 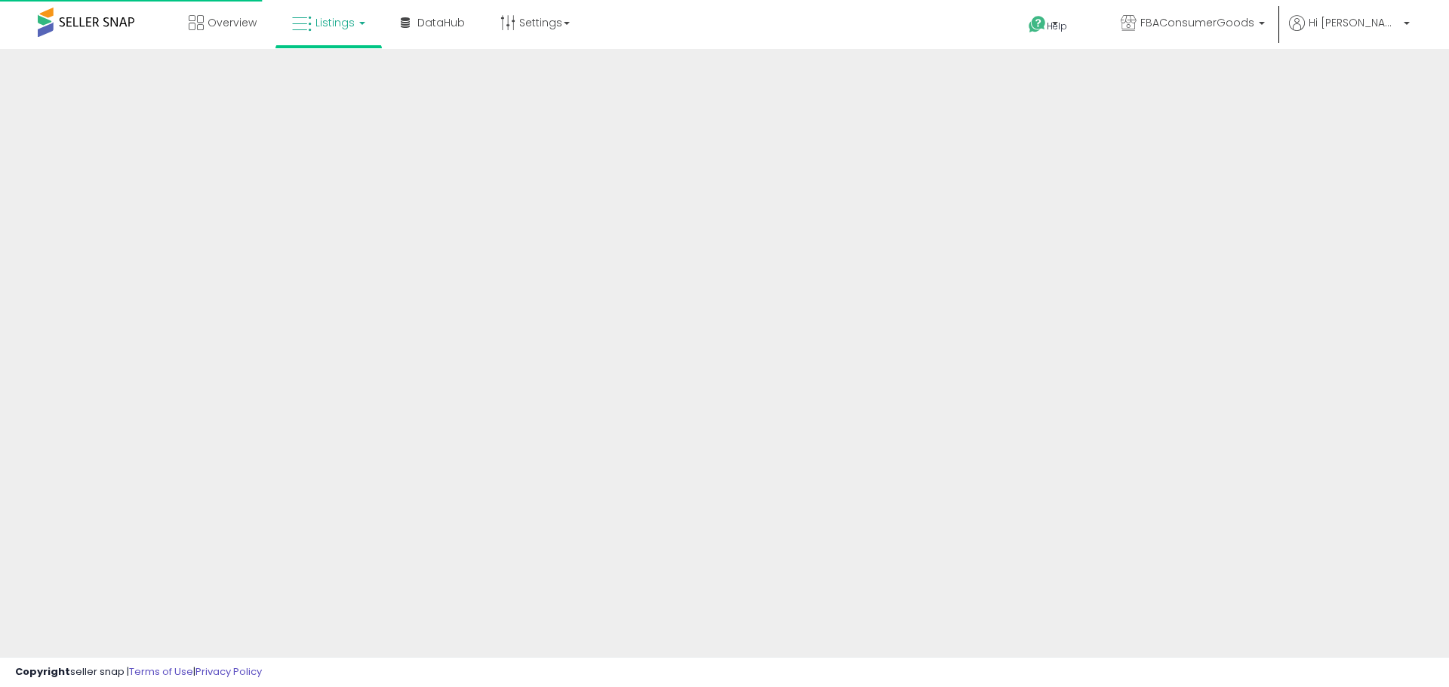 I want to click on span: Listings, so click(x=335, y=23).